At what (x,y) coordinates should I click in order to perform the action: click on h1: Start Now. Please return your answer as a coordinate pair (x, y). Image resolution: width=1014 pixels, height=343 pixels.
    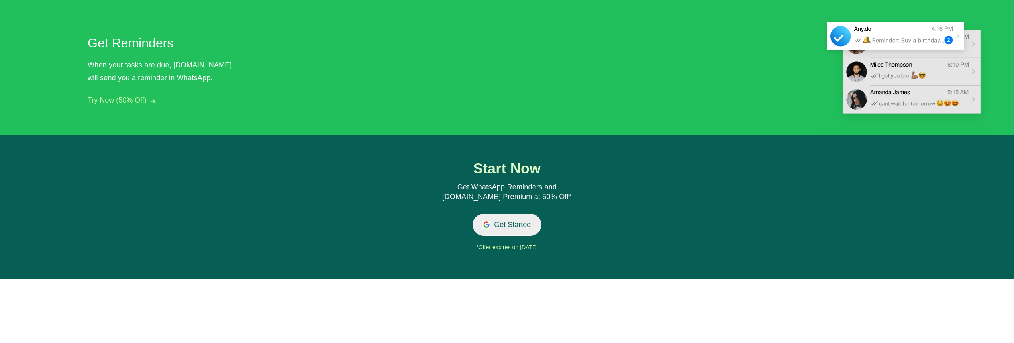
    Looking at the image, I should click on (507, 169).